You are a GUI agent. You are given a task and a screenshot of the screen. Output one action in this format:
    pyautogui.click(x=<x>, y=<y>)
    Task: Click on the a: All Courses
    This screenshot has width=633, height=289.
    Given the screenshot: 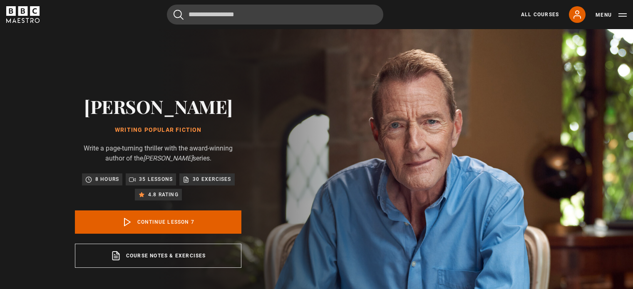 What is the action you would take?
    pyautogui.click(x=540, y=15)
    